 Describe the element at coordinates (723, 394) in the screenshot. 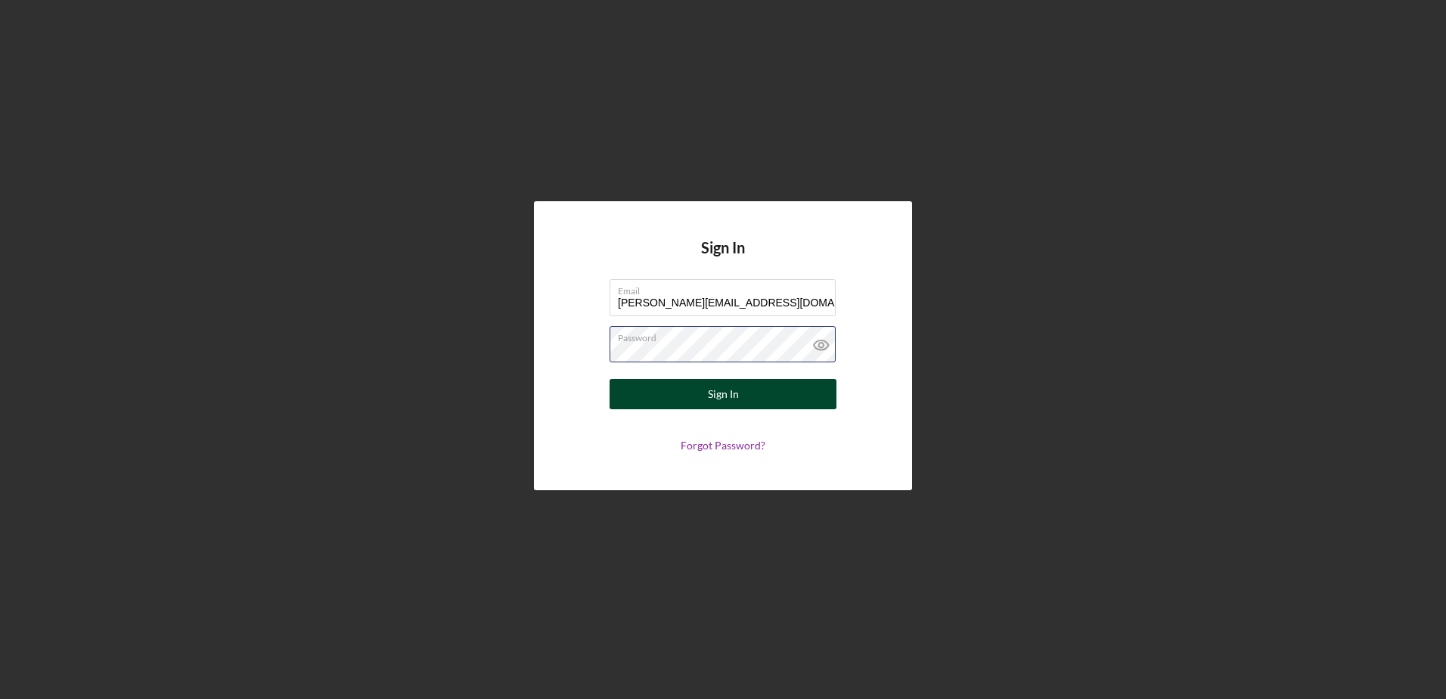

I see `div: Sign In` at that location.